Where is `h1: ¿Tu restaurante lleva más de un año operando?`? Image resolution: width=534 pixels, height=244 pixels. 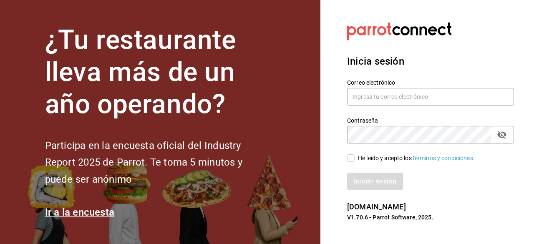 h1: ¿Tu restaurante lleva más de un año operando? is located at coordinates (158, 72).